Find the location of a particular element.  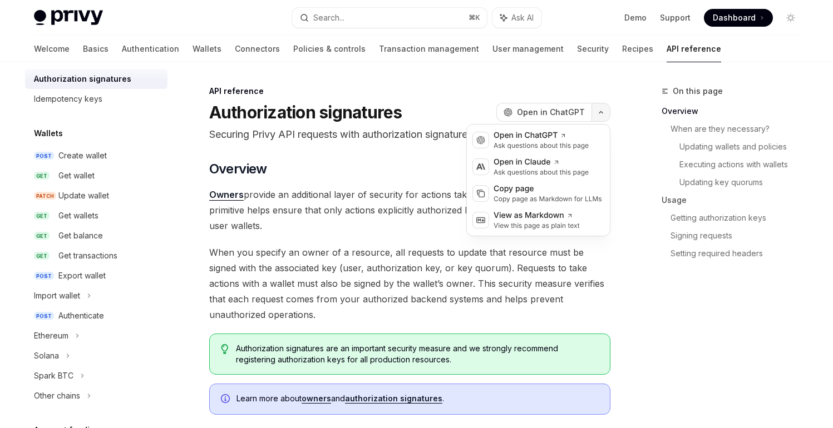

a: POSTAuthenticate is located at coordinates (96, 316).